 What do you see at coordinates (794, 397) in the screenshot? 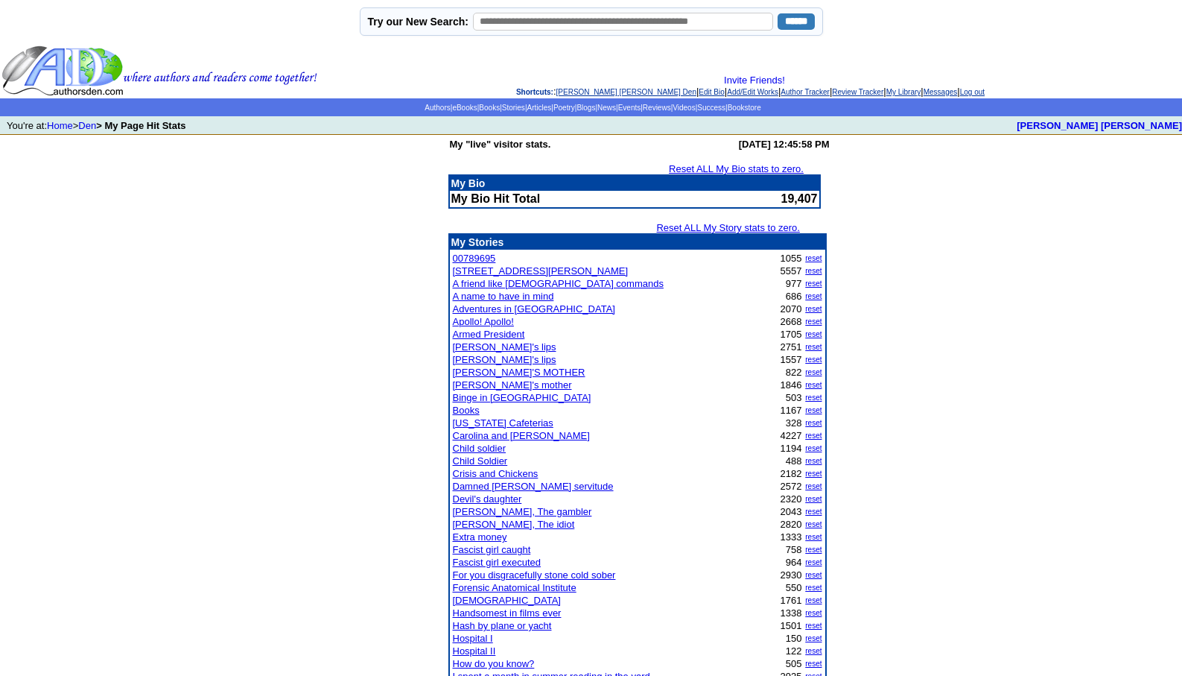
I see `font: 503` at bounding box center [794, 397].